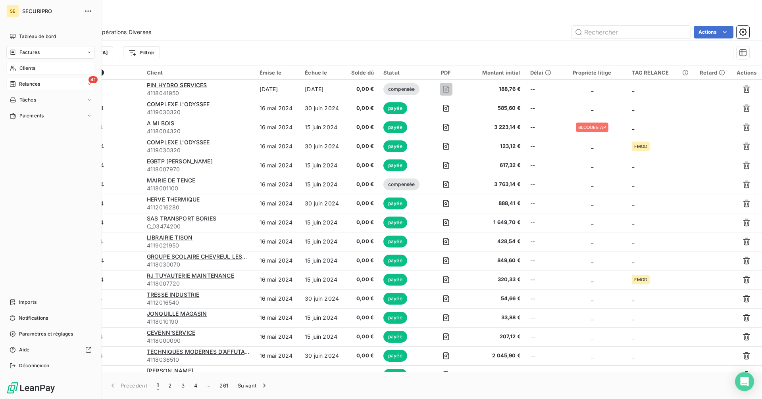 The width and height of the screenshot is (762, 399). I want to click on div: Propriété litige, so click(592, 73).